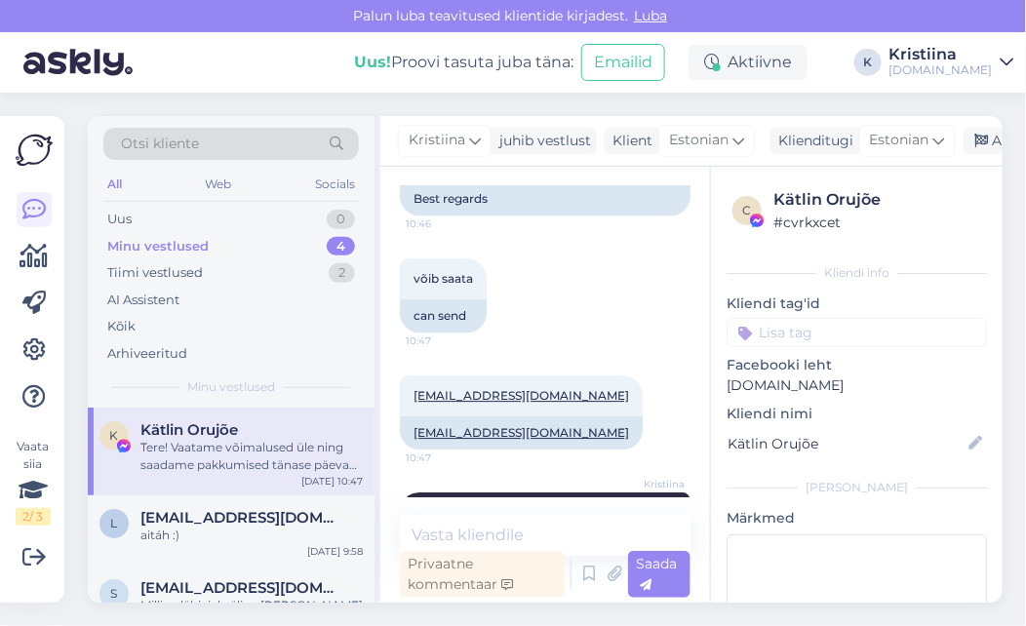 The width and height of the screenshot is (1026, 626). Describe the element at coordinates (114, 523) in the screenshot. I see `span: l` at that location.